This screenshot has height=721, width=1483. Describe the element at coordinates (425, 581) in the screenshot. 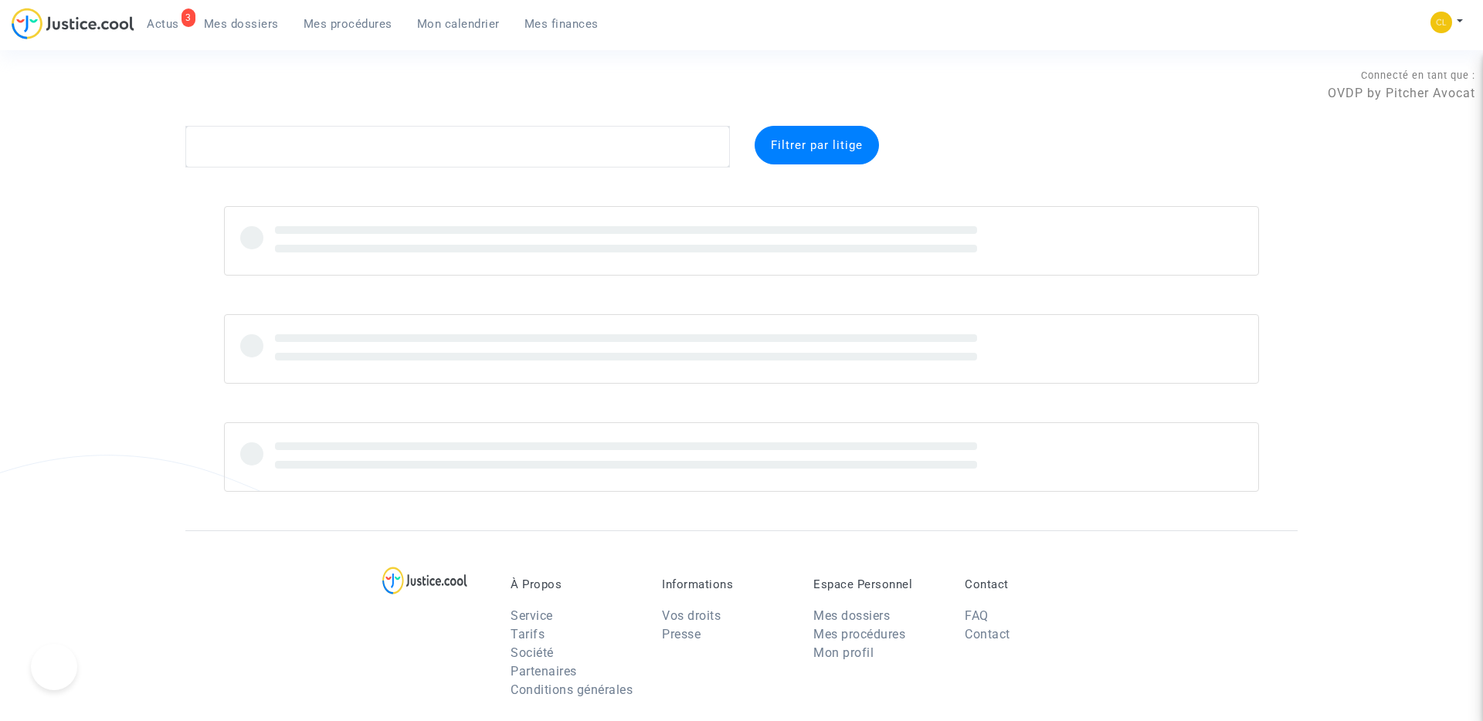

I see `img: logo-lg.svg` at that location.